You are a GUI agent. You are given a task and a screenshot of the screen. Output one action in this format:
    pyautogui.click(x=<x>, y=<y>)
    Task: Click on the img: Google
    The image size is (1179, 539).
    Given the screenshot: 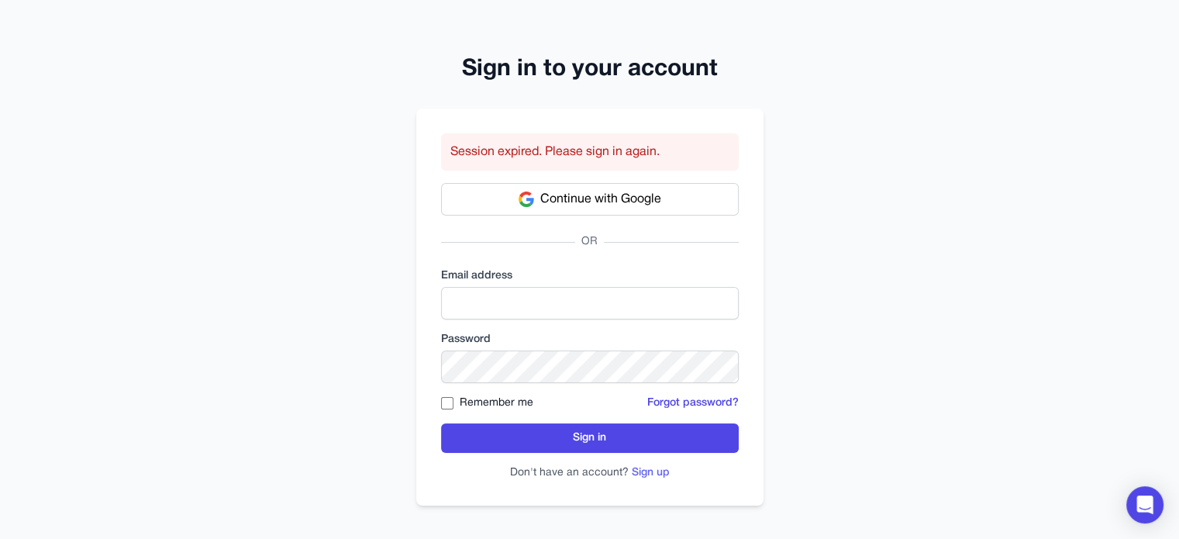 What is the action you would take?
    pyautogui.click(x=526, y=199)
    